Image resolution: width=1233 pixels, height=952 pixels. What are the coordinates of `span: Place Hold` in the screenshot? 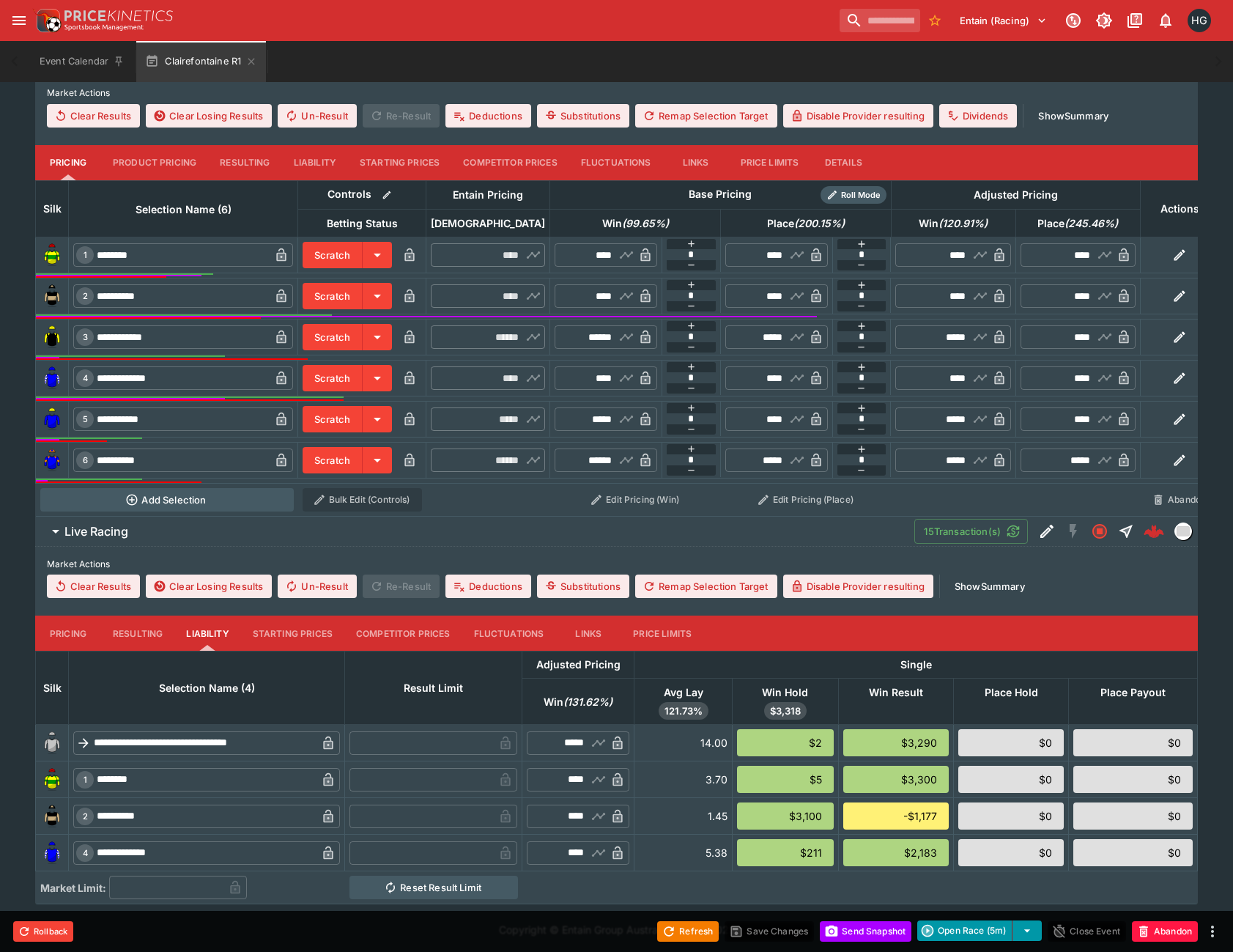 It's located at (1011, 692).